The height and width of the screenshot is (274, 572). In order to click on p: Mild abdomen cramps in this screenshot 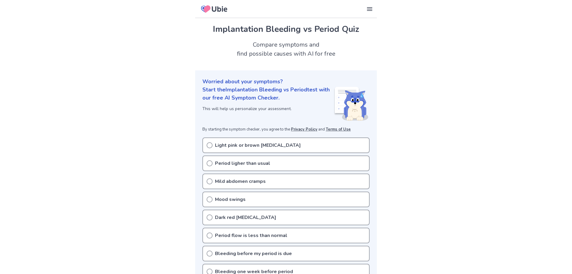, I will do `click(240, 181)`.